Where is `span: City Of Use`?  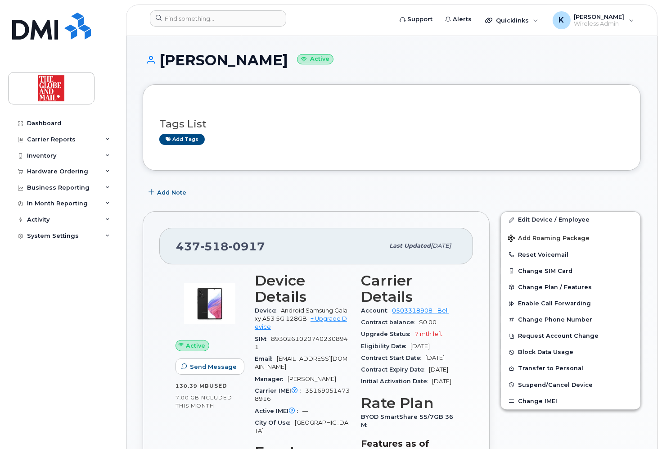
span: City Of Use is located at coordinates (274, 422).